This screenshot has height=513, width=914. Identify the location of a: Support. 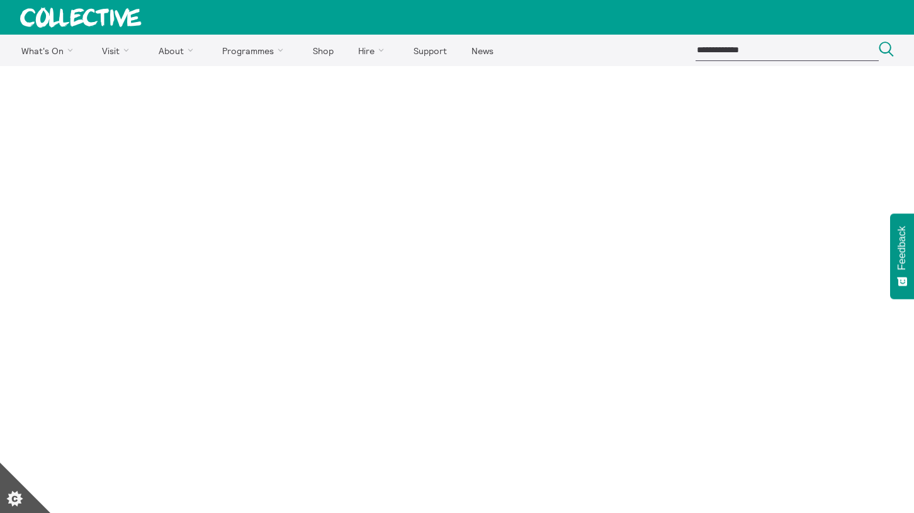
(430, 50).